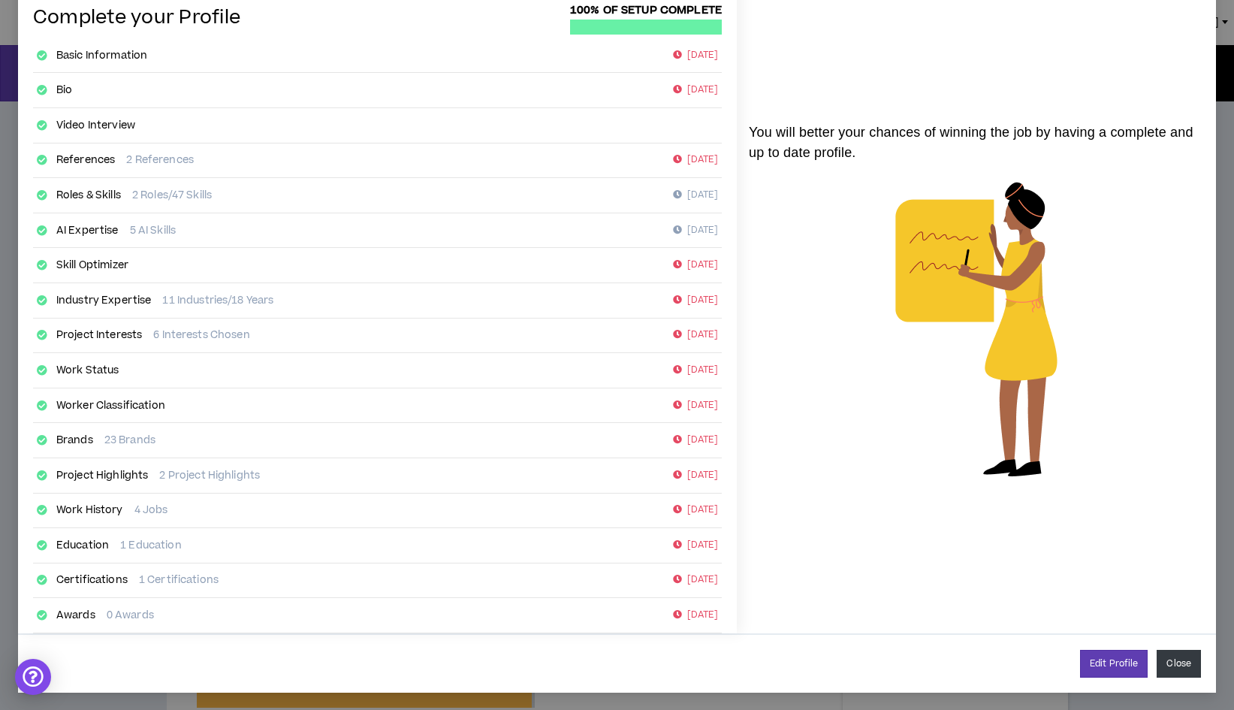 The image size is (1234, 710). What do you see at coordinates (89, 510) in the screenshot?
I see `a: Work History` at bounding box center [89, 510].